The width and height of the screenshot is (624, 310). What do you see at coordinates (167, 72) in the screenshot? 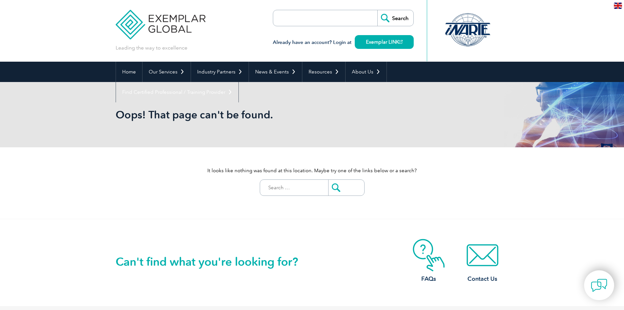
I see `a: Our Services` at bounding box center [167, 72].